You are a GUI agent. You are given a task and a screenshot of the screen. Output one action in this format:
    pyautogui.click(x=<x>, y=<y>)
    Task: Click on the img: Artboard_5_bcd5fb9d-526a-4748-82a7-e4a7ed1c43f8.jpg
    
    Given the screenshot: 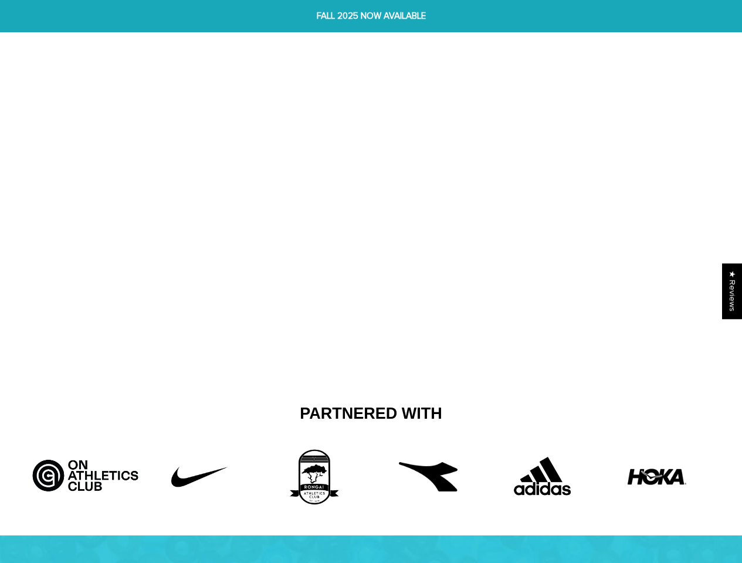 What is the action you would take?
    pyautogui.click(x=85, y=471)
    